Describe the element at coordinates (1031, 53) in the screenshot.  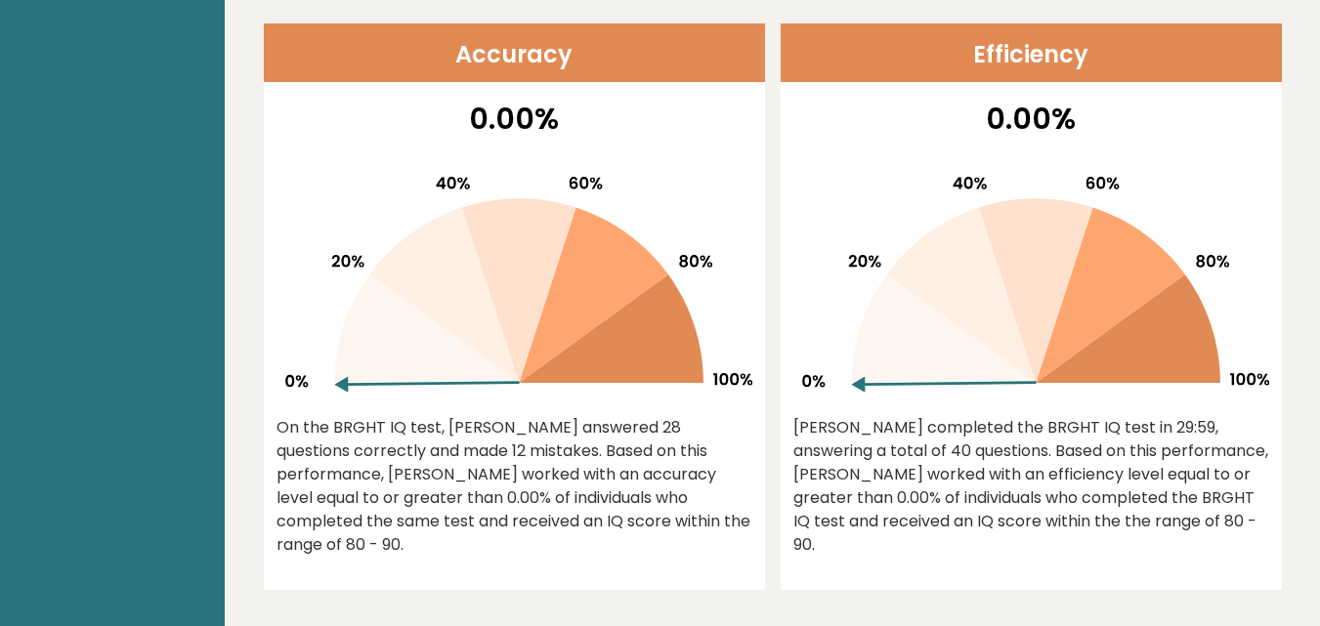
I see `header: Efficiency` at that location.